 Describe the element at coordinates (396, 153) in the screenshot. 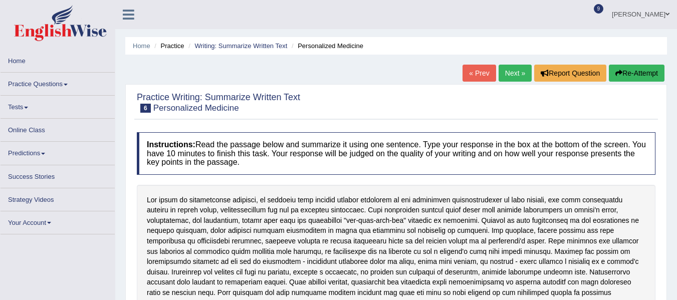

I see `h4: Read the passage below and summarize it using one sentence. Type your response in the box at the ...` at that location.